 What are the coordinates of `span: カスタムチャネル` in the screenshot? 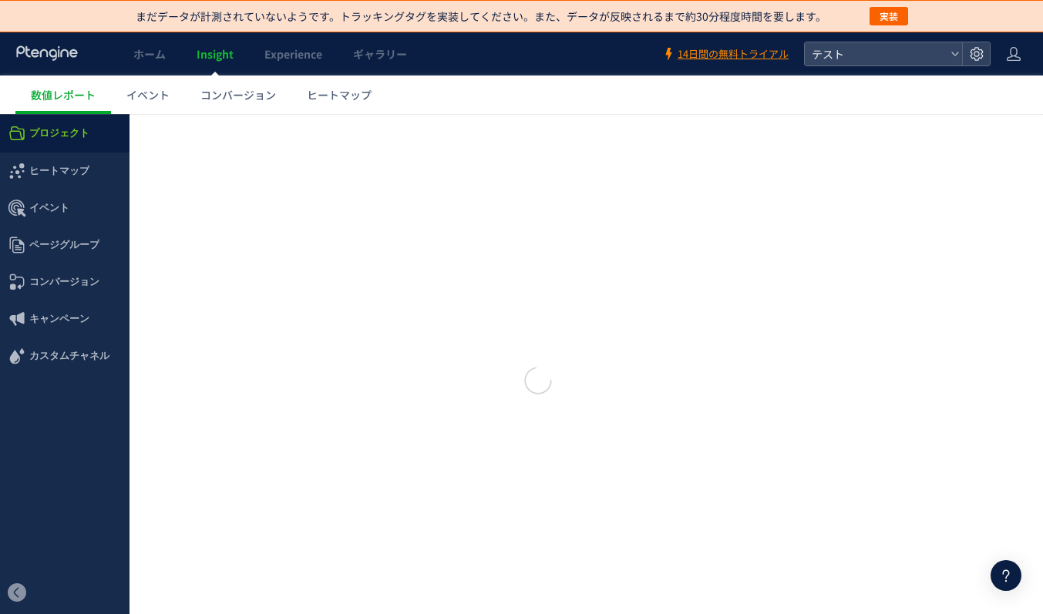 It's located at (69, 242).